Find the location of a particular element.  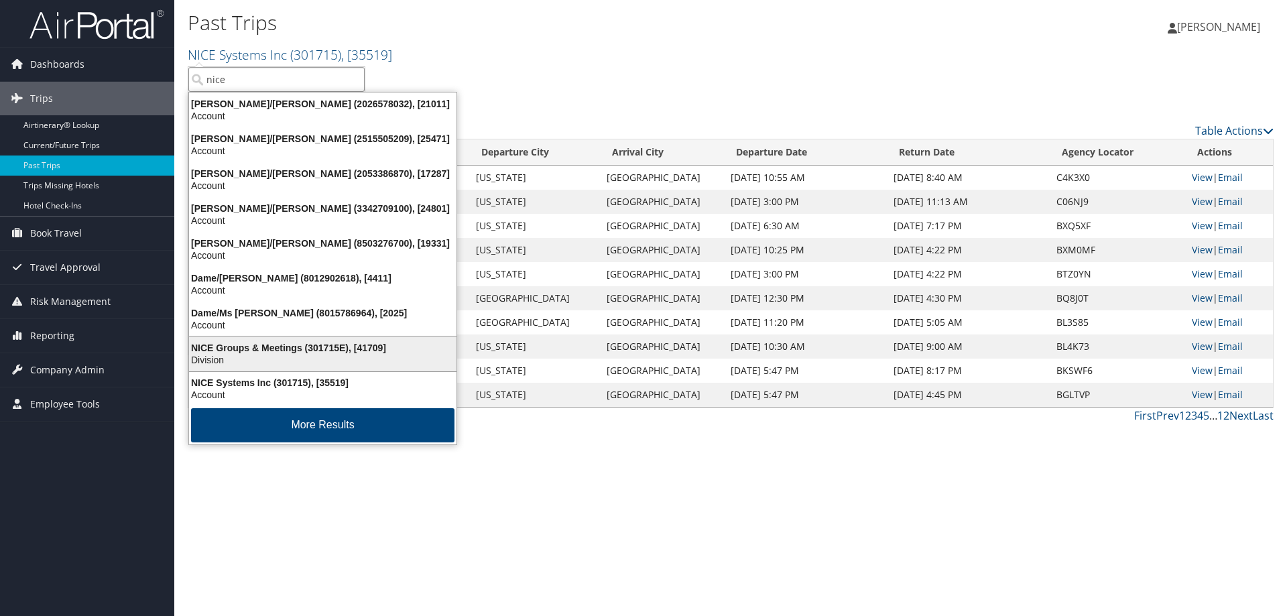

div: 11 to 20 of records is located at coordinates (316, 419).